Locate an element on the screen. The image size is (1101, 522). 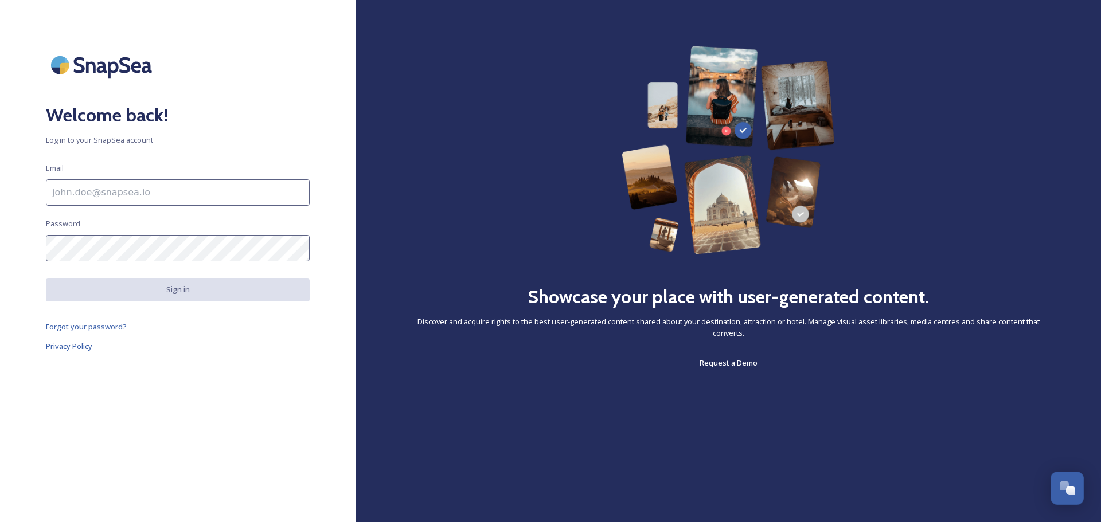
span: Privacy Policy is located at coordinates (69, 346).